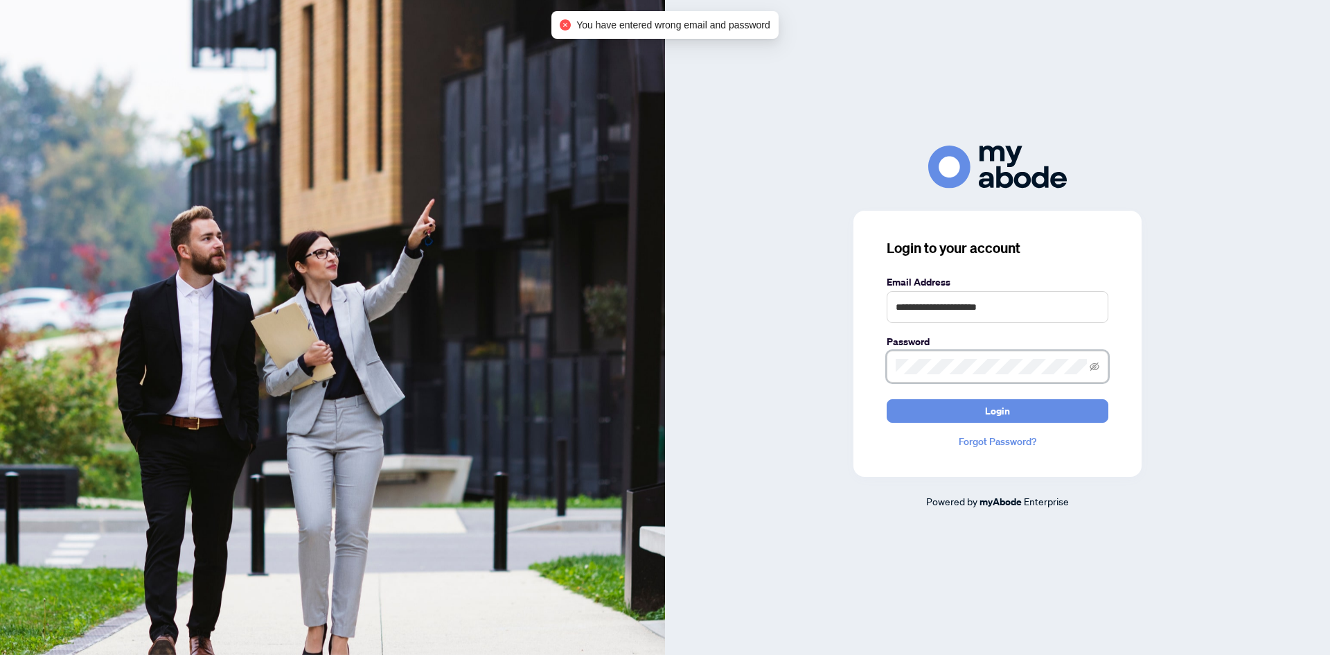  I want to click on a: myAbode, so click(1001, 502).